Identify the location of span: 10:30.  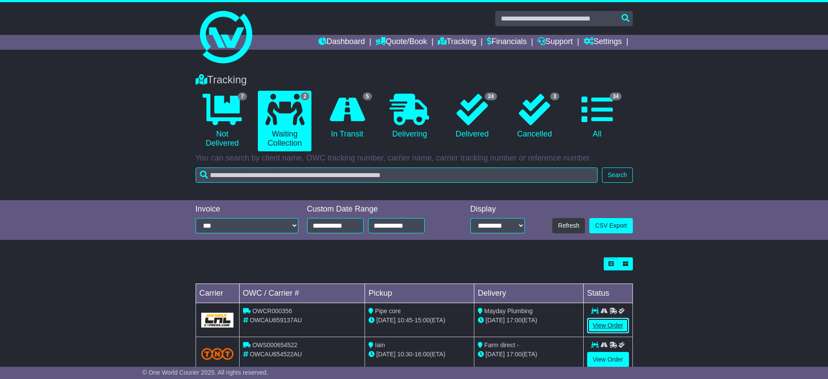
(405, 354).